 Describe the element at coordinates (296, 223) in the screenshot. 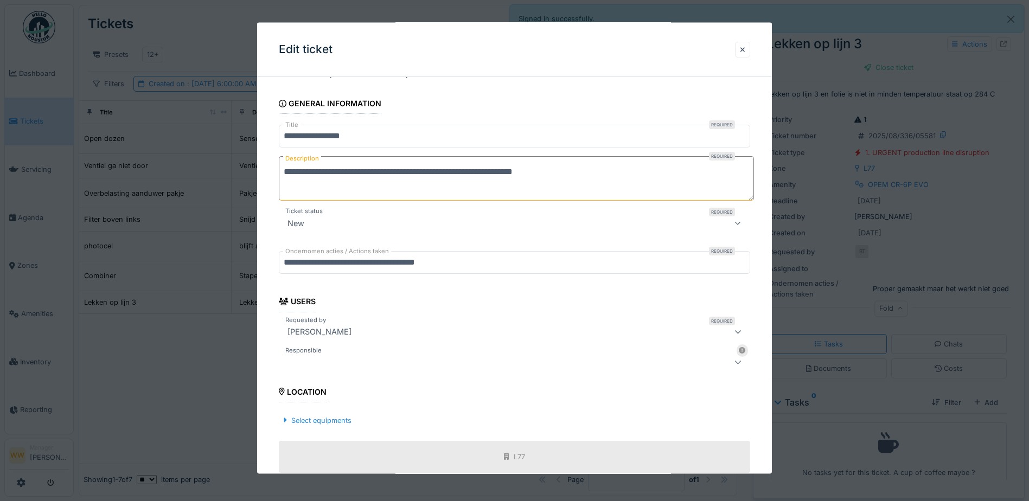

I see `div: New` at that location.